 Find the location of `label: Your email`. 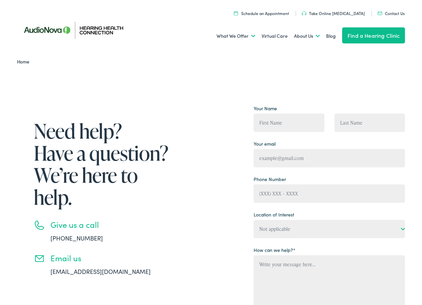

label: Your email is located at coordinates (265, 144).